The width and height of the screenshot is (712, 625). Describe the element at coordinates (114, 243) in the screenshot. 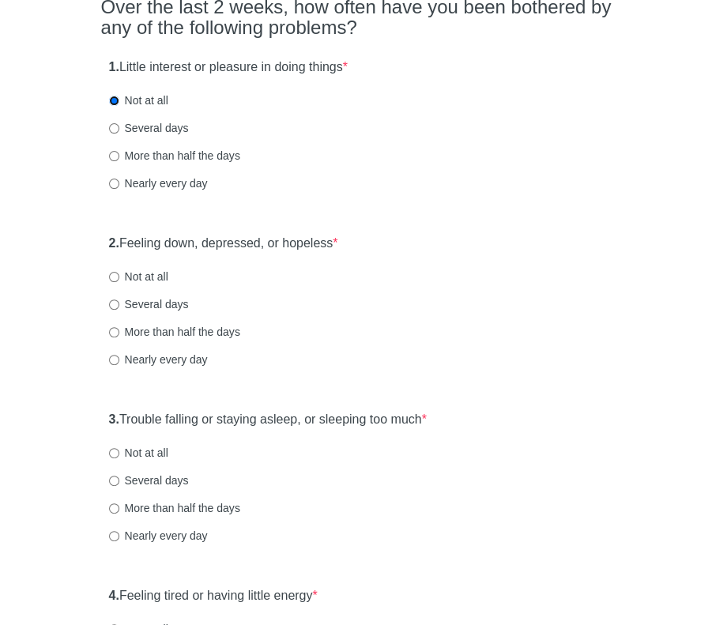

I see `strong: 2.` at that location.